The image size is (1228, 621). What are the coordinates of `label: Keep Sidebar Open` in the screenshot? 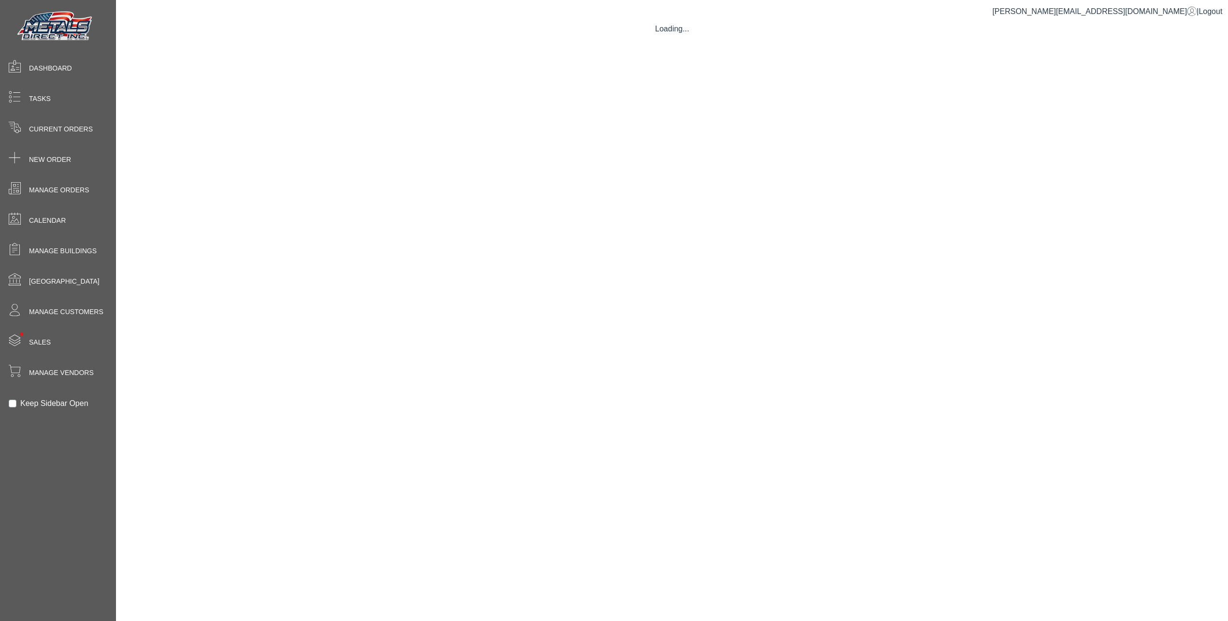 It's located at (54, 404).